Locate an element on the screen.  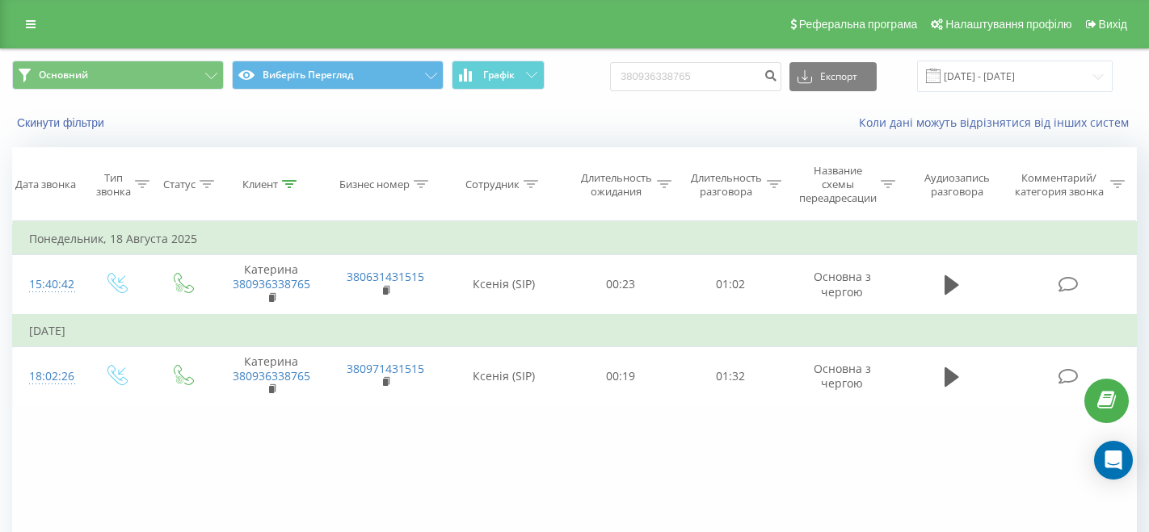
font: Основний is located at coordinates (63, 74).